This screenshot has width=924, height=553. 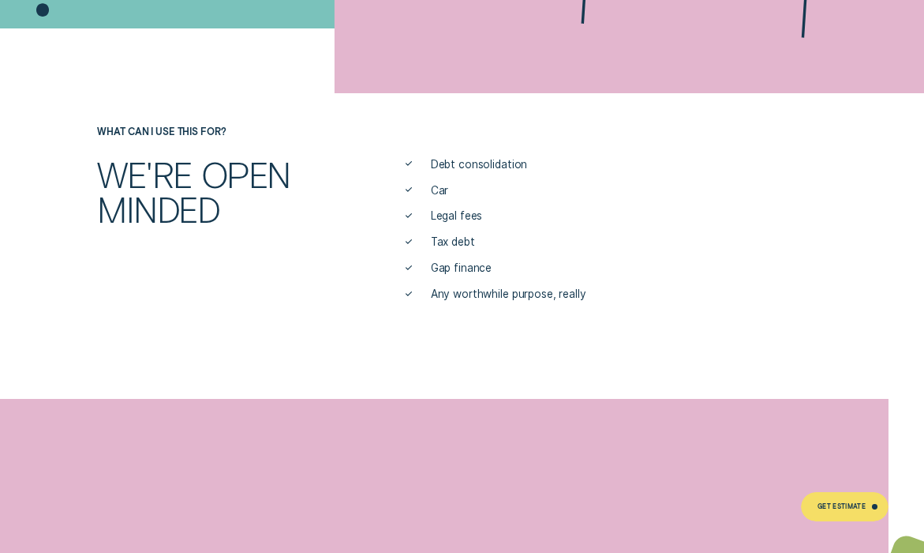 What do you see at coordinates (453, 242) in the screenshot?
I see `span: Tax debt` at bounding box center [453, 242].